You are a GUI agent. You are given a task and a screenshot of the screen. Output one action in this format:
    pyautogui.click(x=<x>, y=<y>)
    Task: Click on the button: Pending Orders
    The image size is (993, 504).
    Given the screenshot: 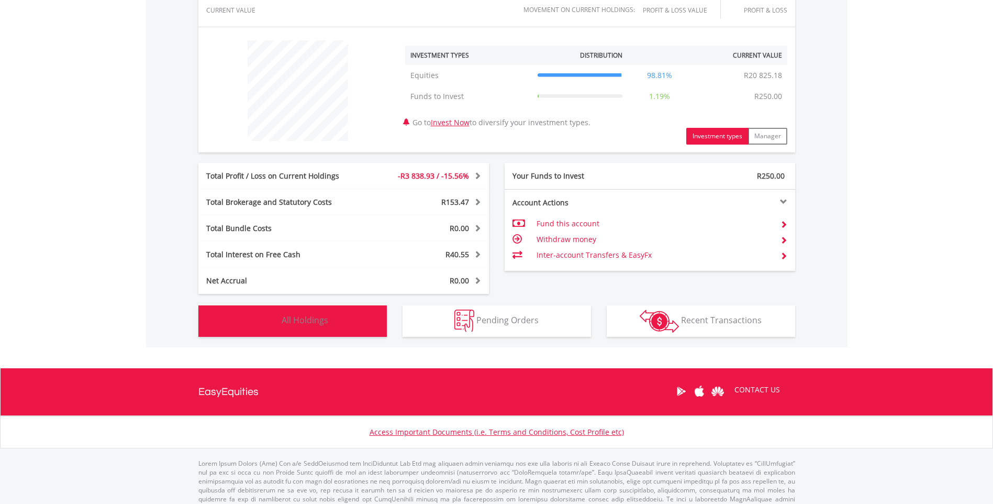 What is the action you would take?
    pyautogui.click(x=497, y=321)
    